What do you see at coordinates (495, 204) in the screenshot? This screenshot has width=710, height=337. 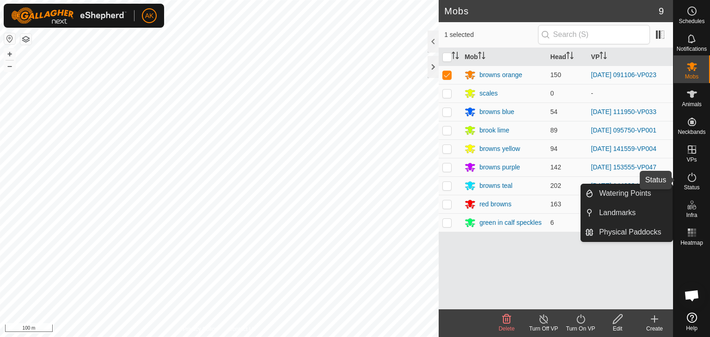 I see `div: red browns` at bounding box center [495, 204].